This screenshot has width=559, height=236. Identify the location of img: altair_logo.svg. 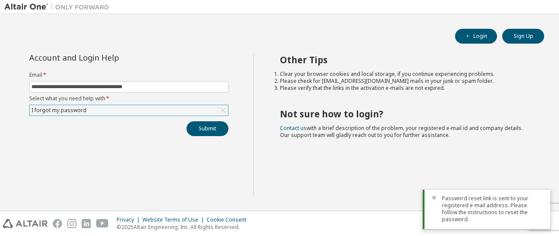
(25, 223).